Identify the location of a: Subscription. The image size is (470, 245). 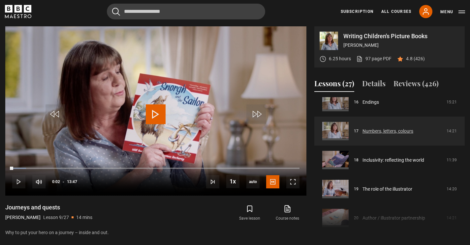
(357, 12).